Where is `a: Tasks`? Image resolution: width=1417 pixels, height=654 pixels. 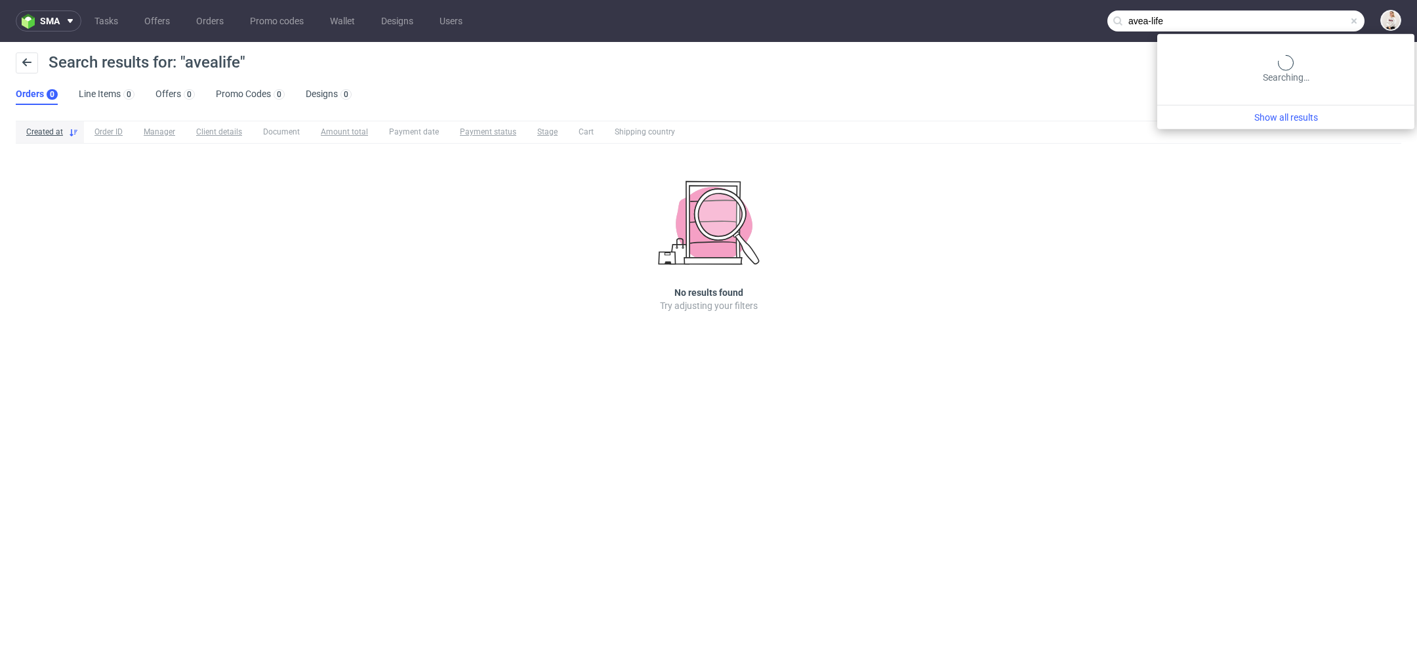
a: Tasks is located at coordinates (106, 21).